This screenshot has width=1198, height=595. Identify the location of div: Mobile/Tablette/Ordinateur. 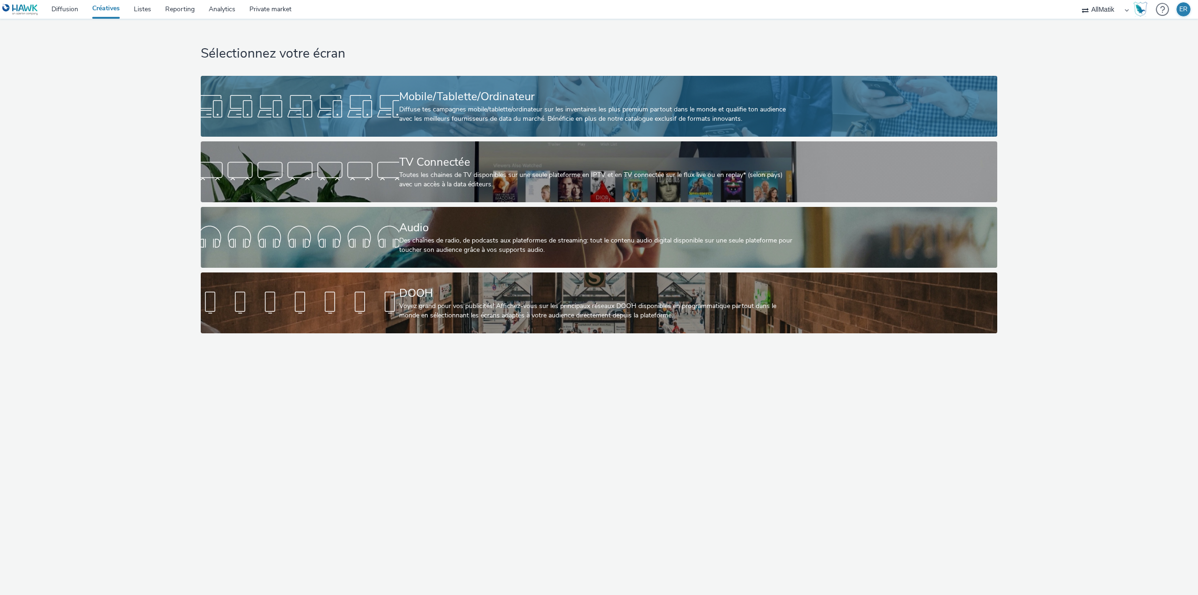
(597, 96).